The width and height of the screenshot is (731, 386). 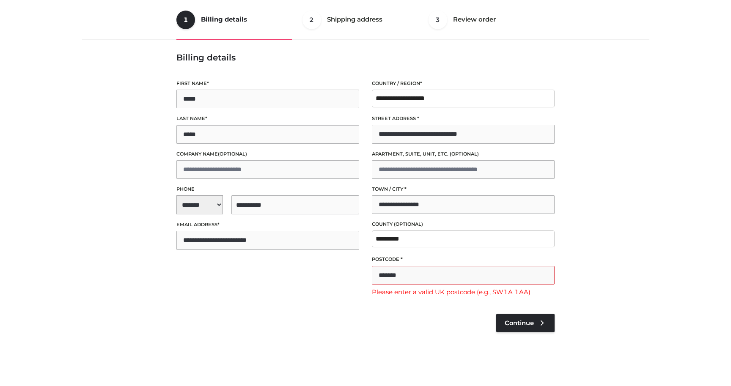 What do you see at coordinates (268, 189) in the screenshot?
I see `label: Phone` at bounding box center [268, 189].